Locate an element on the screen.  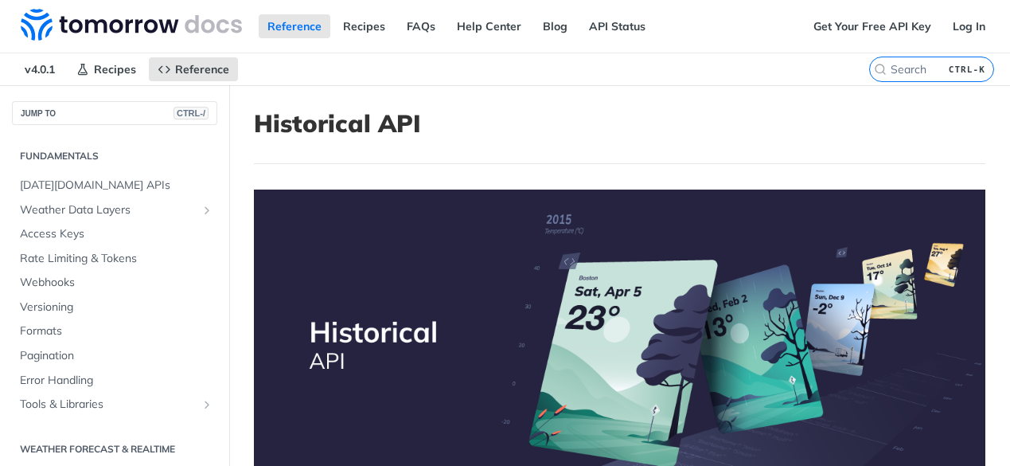
a: Blog is located at coordinates (555, 26).